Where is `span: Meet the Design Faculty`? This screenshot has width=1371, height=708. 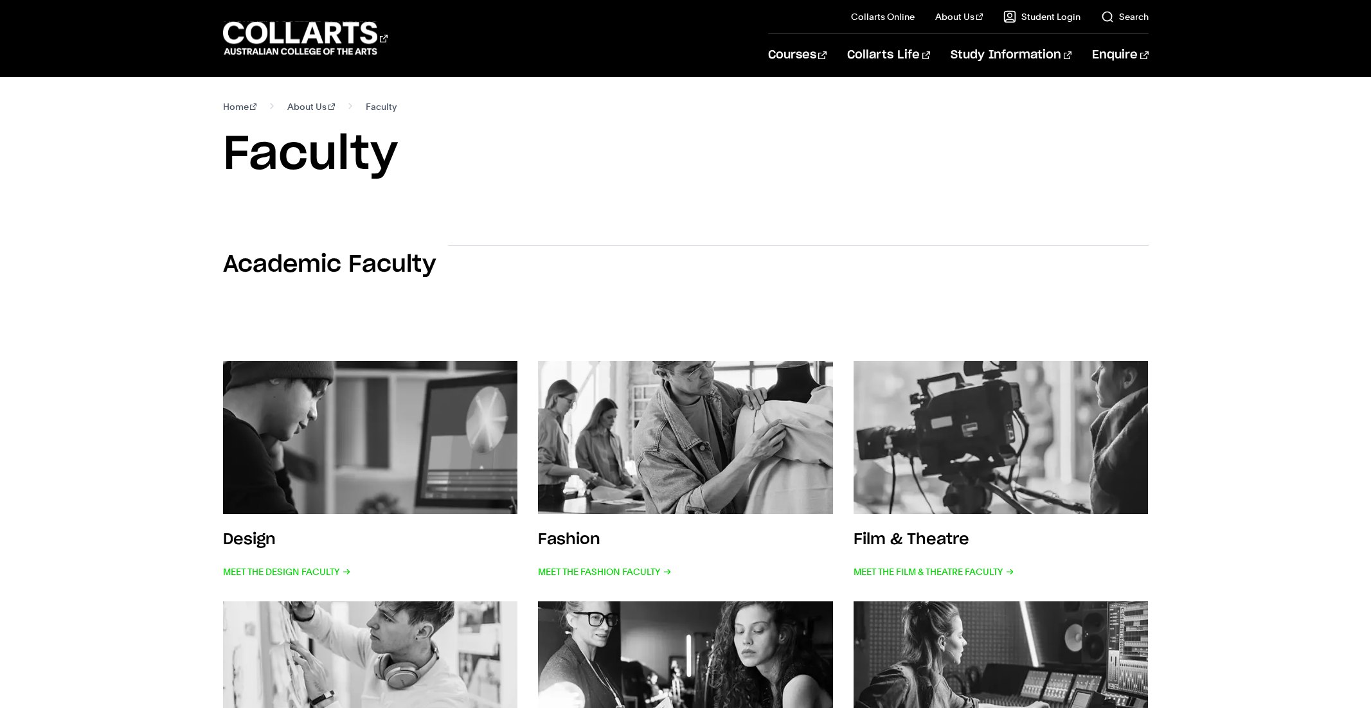 span: Meet the Design Faculty is located at coordinates (287, 572).